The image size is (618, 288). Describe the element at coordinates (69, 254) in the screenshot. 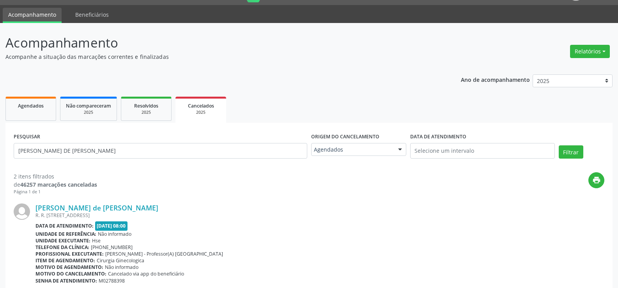

I see `b: Profissional executante:` at that location.